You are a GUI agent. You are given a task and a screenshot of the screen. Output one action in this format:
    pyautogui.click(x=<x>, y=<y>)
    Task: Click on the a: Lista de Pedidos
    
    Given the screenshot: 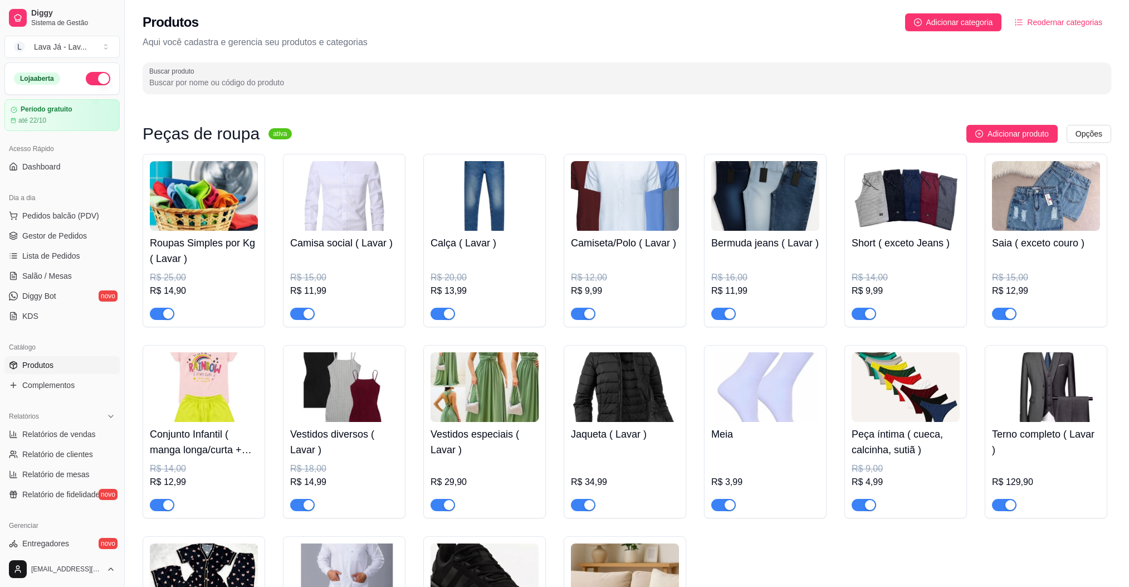 What is the action you would take?
    pyautogui.click(x=62, y=256)
    